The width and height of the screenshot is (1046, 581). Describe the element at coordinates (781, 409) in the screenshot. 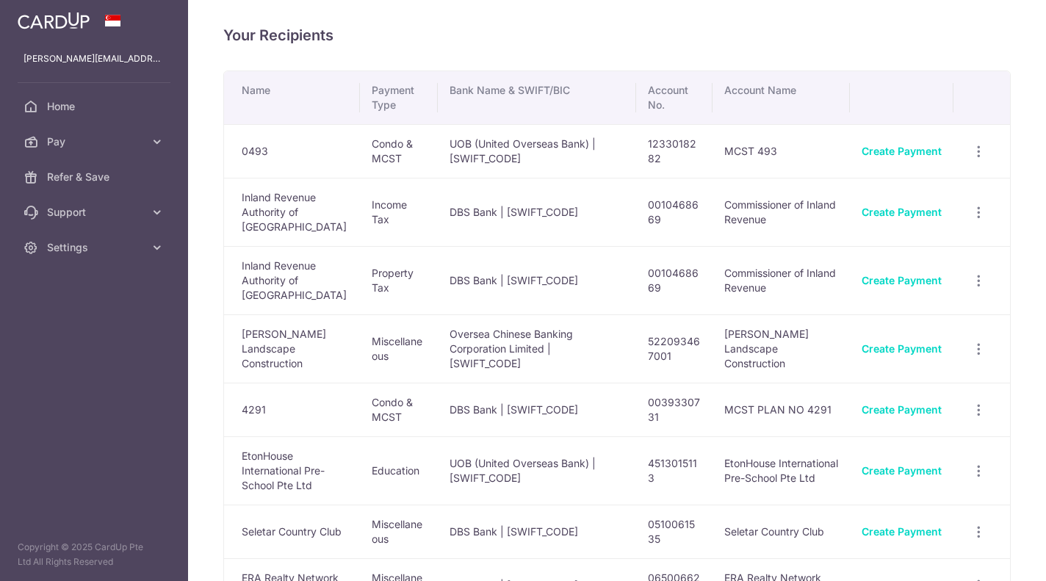

I see `td: MCST PLAN NO 4291` at that location.